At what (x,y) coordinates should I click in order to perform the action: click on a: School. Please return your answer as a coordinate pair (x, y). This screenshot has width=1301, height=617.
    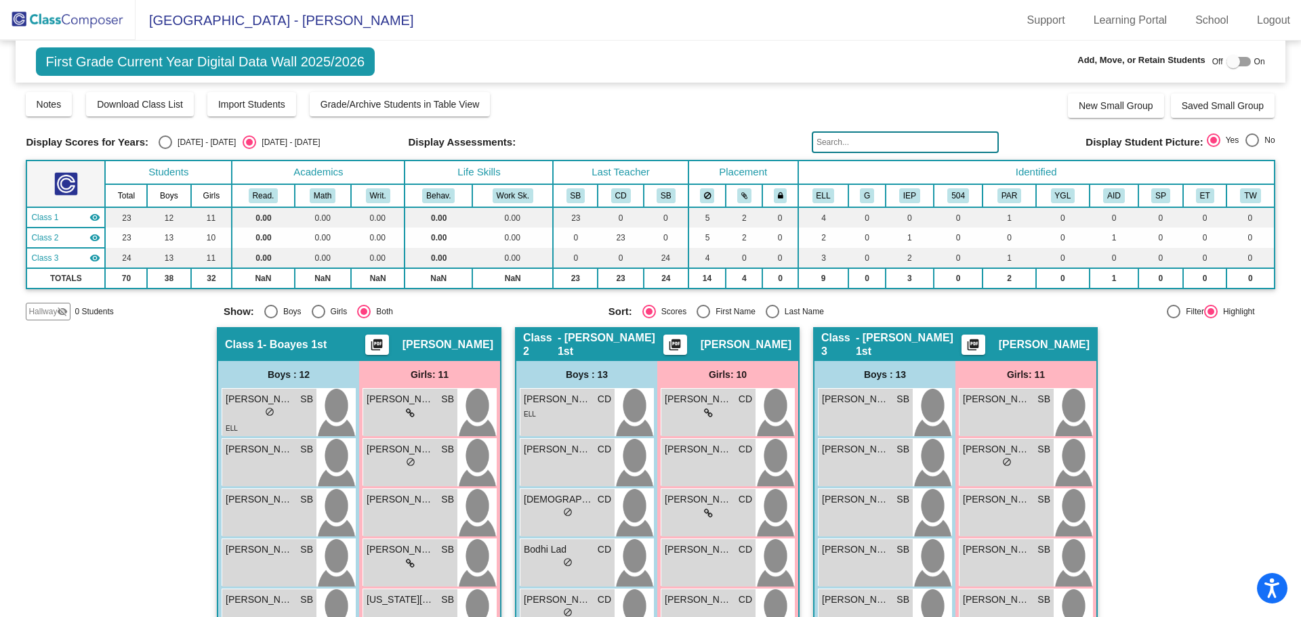
    Looking at the image, I should click on (1211, 20).